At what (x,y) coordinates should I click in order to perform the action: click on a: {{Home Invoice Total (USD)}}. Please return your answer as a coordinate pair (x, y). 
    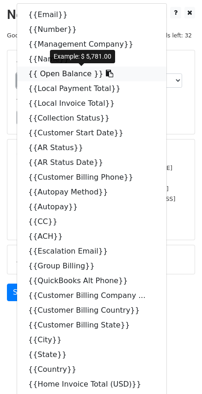
    Looking at the image, I should click on (91, 384).